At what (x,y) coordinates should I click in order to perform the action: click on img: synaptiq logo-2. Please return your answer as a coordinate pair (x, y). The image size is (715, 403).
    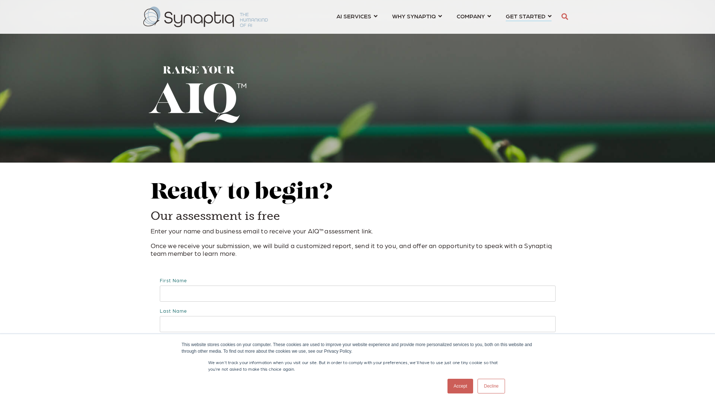
    Looking at the image, I should click on (206, 17).